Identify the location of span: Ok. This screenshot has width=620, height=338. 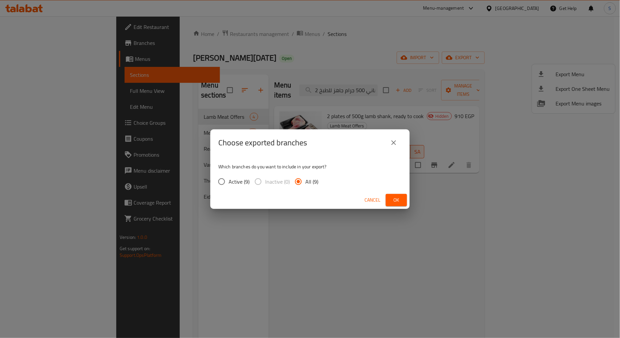
(396, 200).